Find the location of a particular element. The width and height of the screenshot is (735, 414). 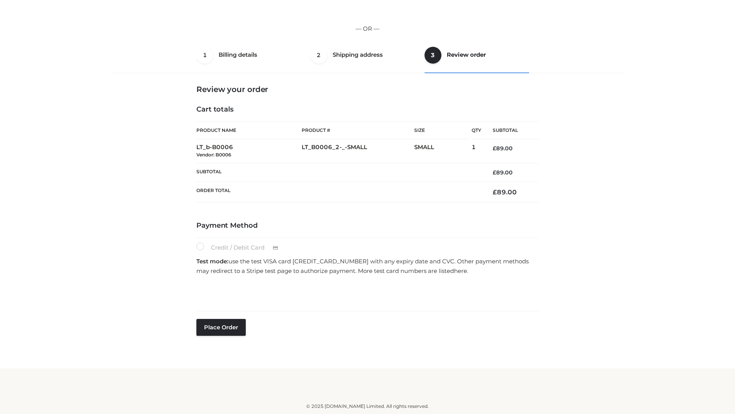

a: here is located at coordinates (461, 270).